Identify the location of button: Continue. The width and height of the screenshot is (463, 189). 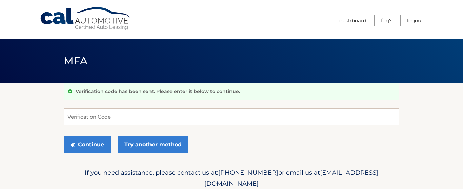
(87, 145).